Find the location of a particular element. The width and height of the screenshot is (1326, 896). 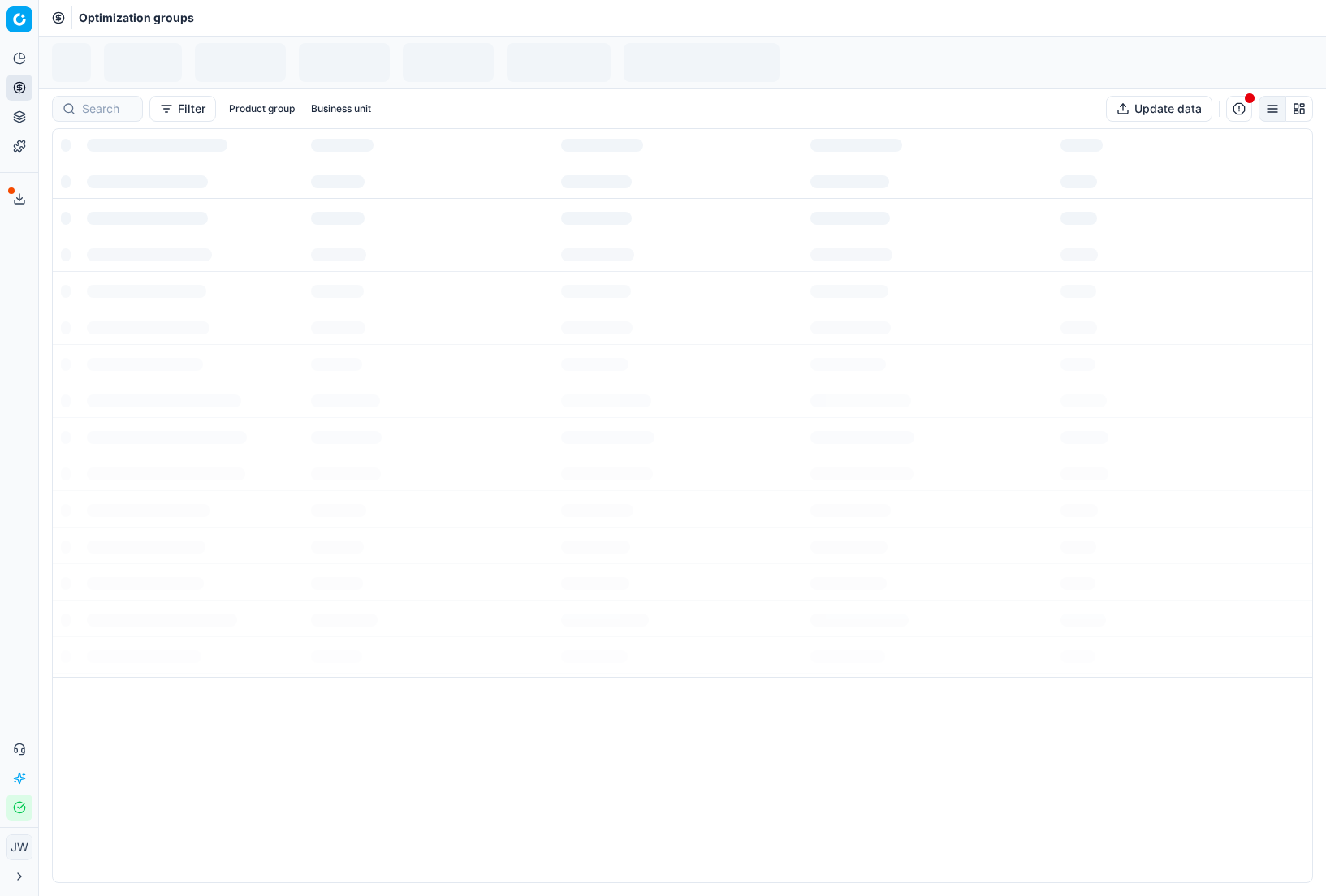

span: JW is located at coordinates (20, 847).